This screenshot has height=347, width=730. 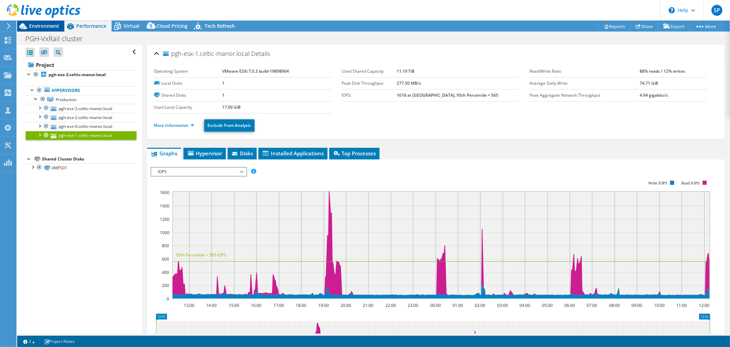 I want to click on label: Peak Disk Throughput, so click(x=369, y=83).